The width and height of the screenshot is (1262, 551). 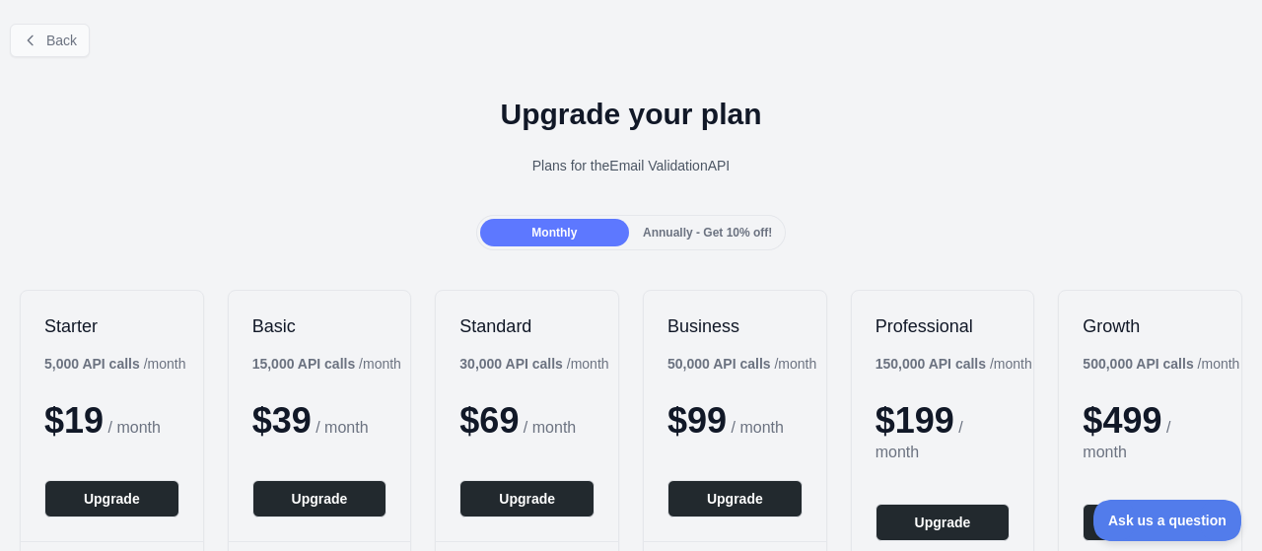 I want to click on h2: Growth, so click(x=1150, y=326).